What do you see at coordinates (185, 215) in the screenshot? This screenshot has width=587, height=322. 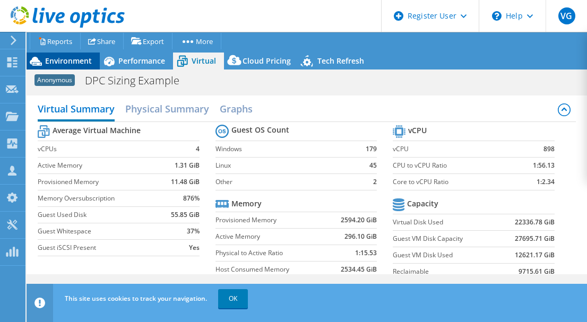 I see `b: 55.85 GiB` at bounding box center [185, 215].